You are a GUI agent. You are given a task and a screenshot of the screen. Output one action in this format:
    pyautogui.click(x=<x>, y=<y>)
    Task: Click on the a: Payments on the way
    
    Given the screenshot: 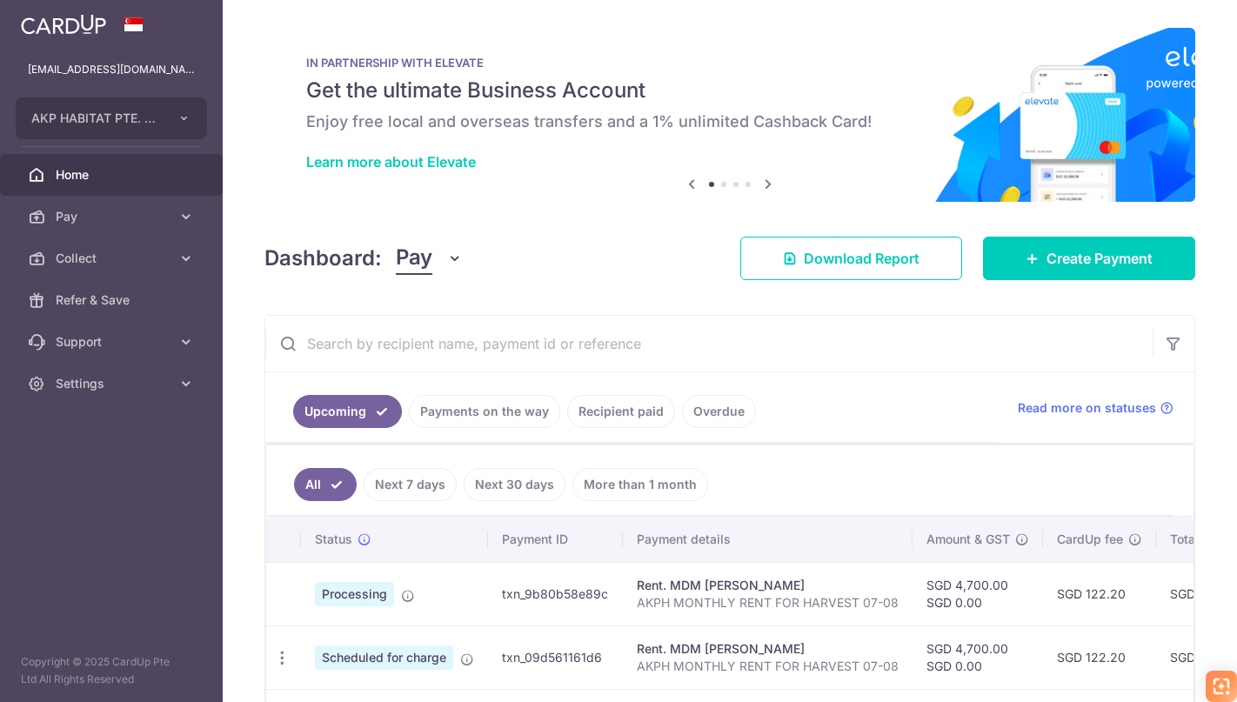 What is the action you would take?
    pyautogui.click(x=484, y=411)
    